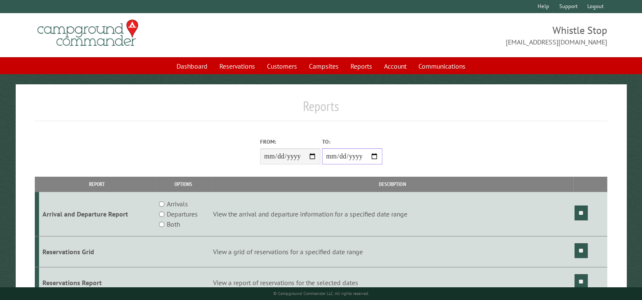 Image resolution: width=642 pixels, height=300 pixels. What do you see at coordinates (321, 294) in the screenshot?
I see `small: © Campground Commander LLC. All rights reserved.` at bounding box center [321, 294].